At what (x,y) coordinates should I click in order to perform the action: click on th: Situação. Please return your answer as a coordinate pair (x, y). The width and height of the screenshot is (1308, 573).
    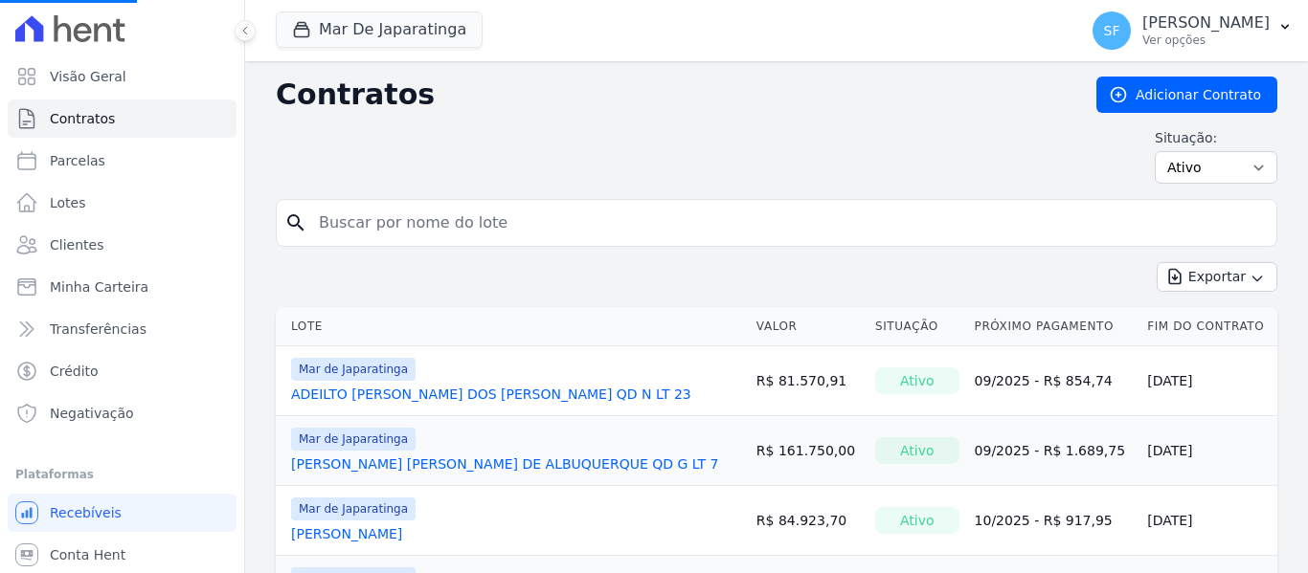
    Looking at the image, I should click on (917, 326).